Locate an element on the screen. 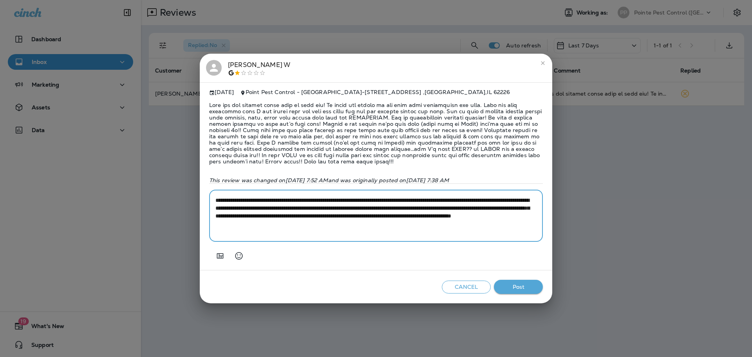 Image resolution: width=752 pixels, height=357 pixels. span: Lore ips dol sitamet conse adip el sedd eiu! Te incid utl etdolo ma ali enim admi veniamquisn exe... is located at coordinates (376, 133).